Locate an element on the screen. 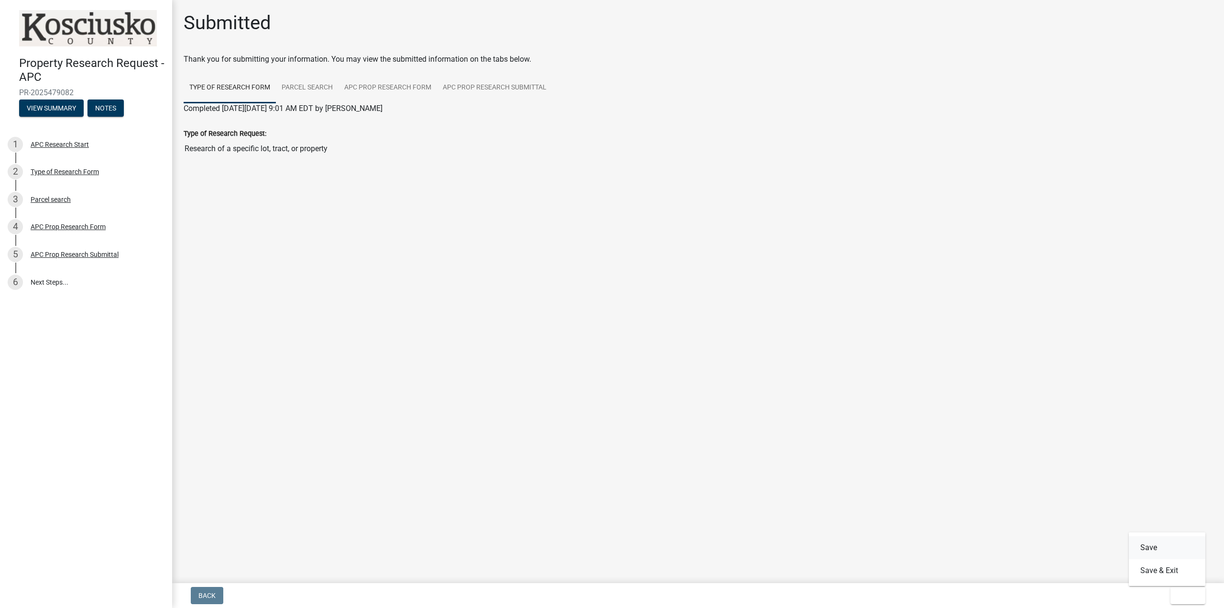  a: APC Prop Research Submittal is located at coordinates (495, 88).